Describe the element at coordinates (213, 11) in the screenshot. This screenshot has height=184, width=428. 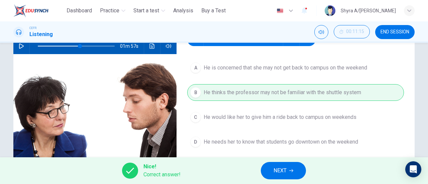
I see `a: Buy a Test` at that location.